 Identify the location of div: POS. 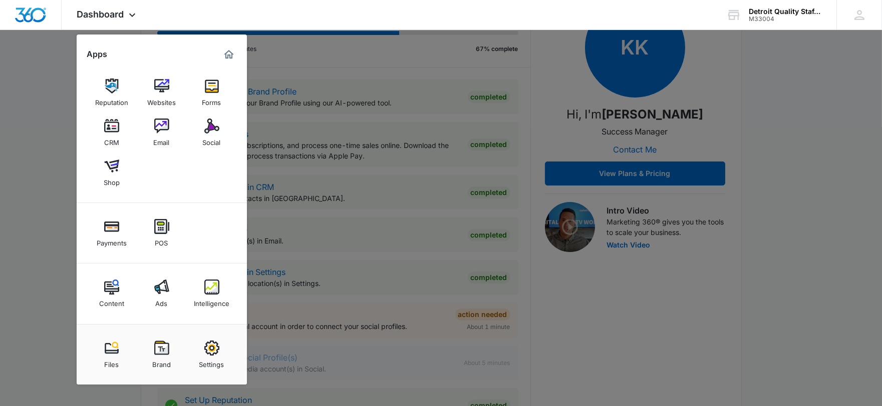
(162, 241).